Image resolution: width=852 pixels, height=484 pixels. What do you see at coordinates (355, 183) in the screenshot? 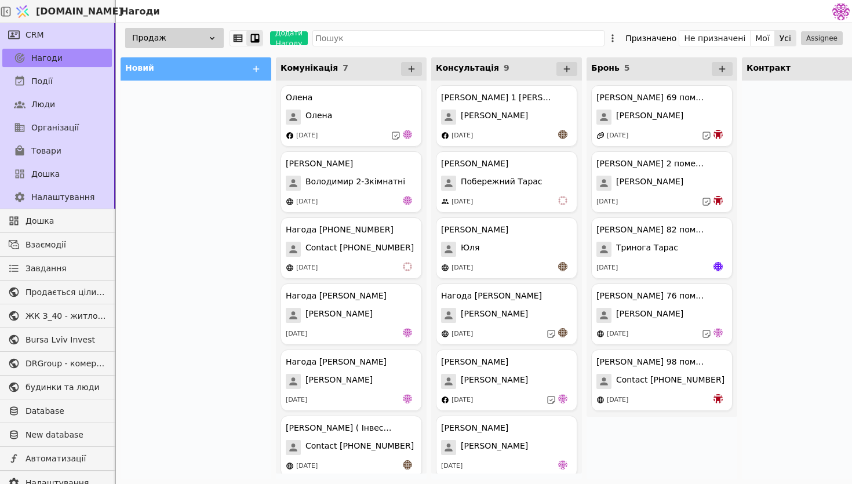
I see `span: Володимир 2-3кімнатні` at bounding box center [355, 183].